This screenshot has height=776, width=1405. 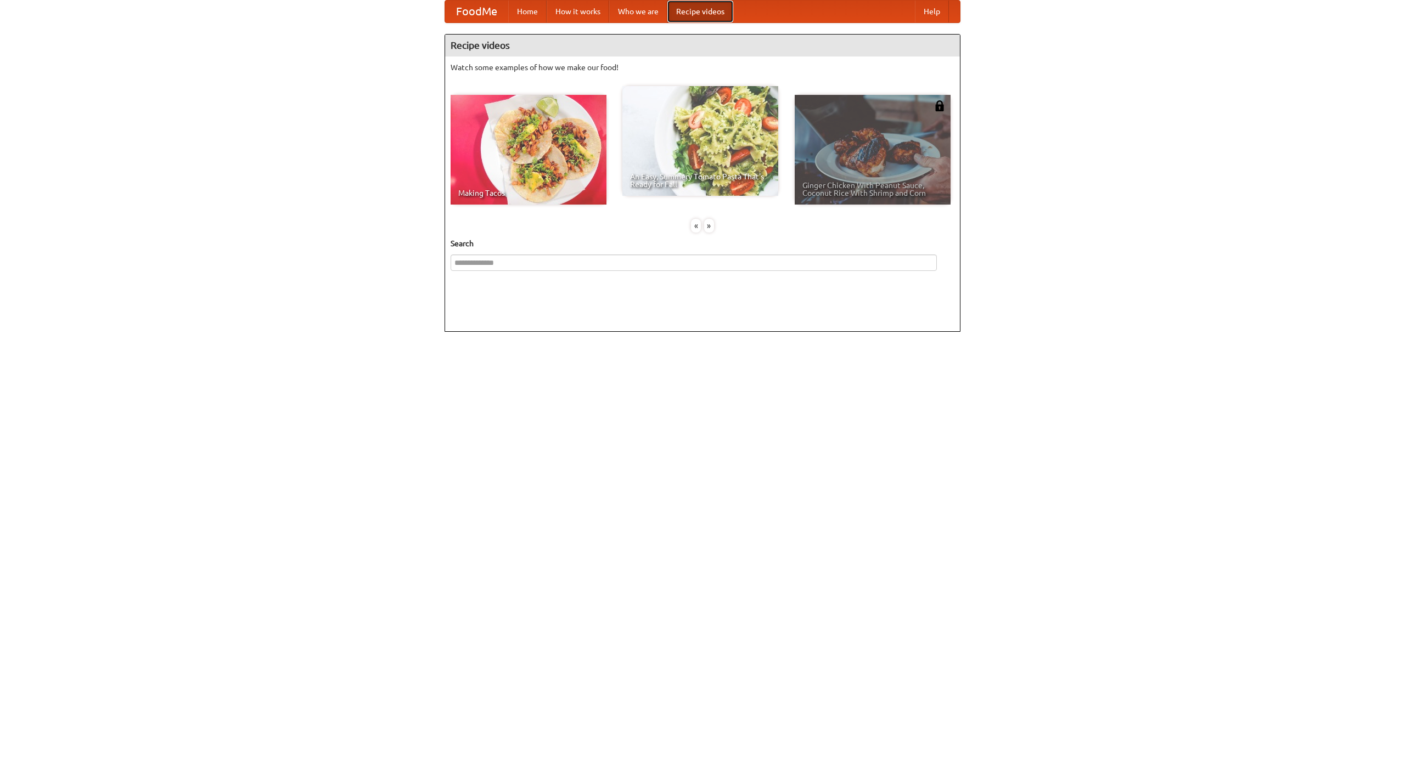 I want to click on span: Making Tacos, so click(x=528, y=193).